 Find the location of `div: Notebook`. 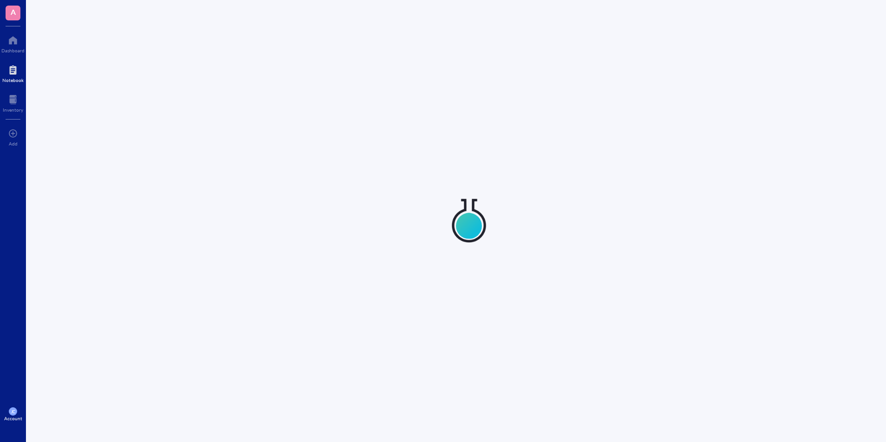

div: Notebook is located at coordinates (13, 80).